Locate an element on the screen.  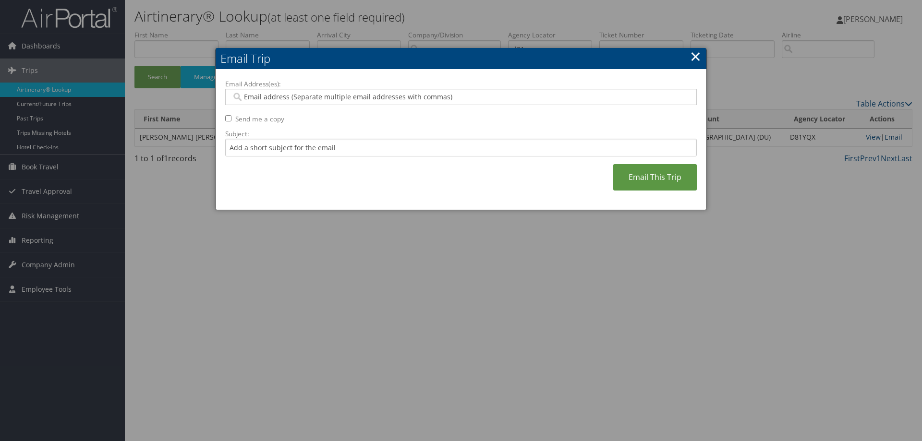
label: Send me a copy is located at coordinates (260, 119).